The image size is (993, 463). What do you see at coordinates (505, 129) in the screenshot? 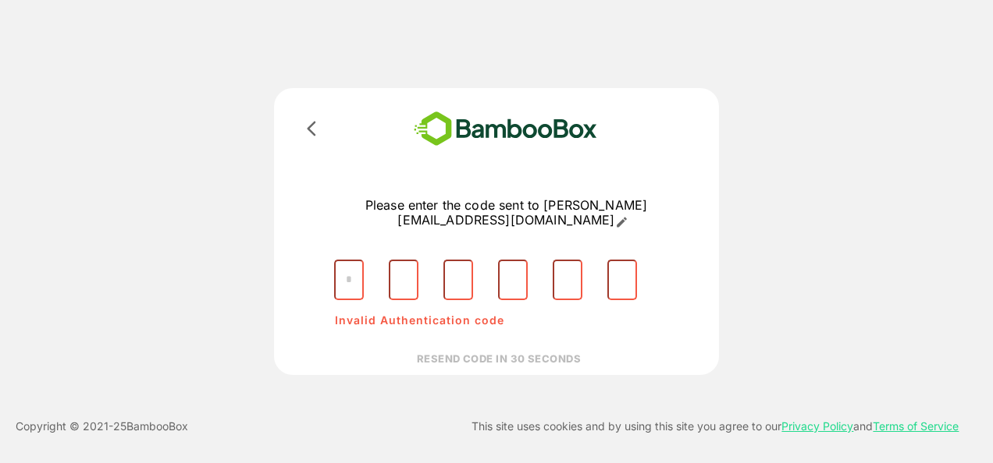
I see `img: bamboobox` at bounding box center [505, 129].